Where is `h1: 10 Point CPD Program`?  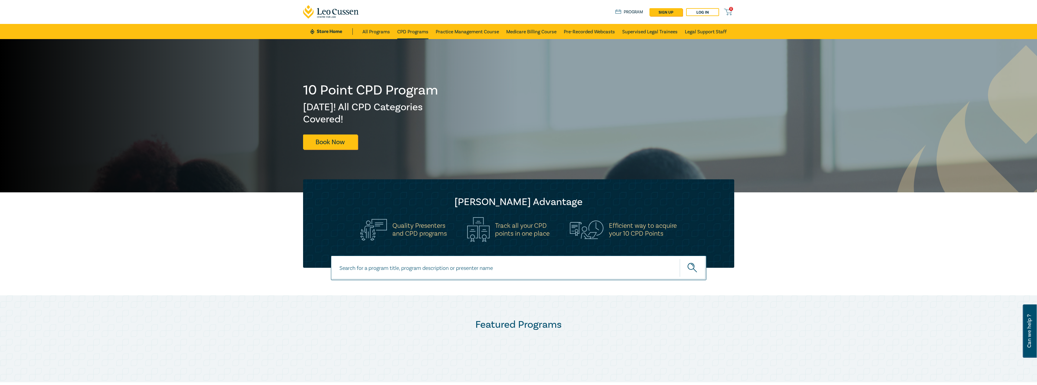 h1: 10 Point CPD Program is located at coordinates (371, 90).